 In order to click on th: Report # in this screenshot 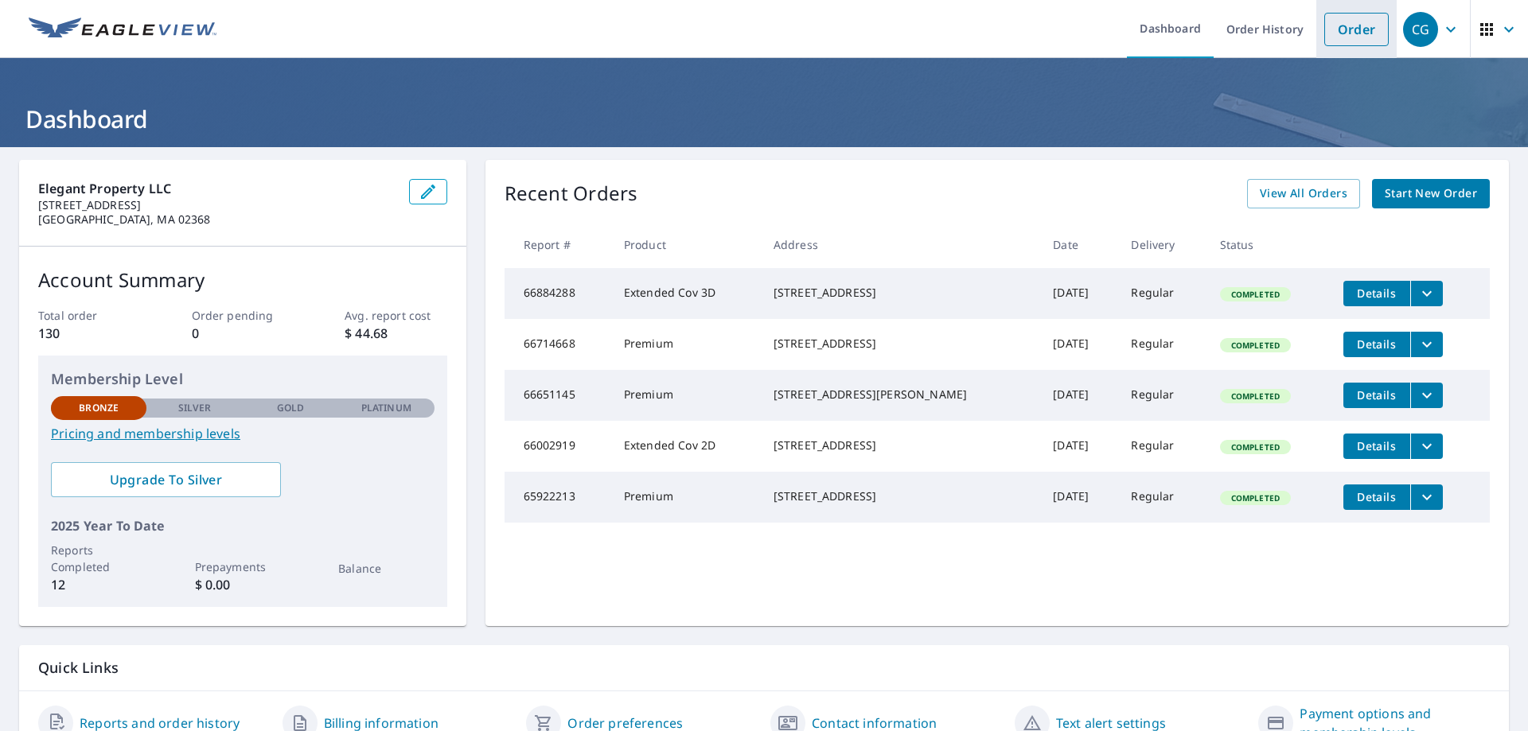, I will do `click(558, 244)`.